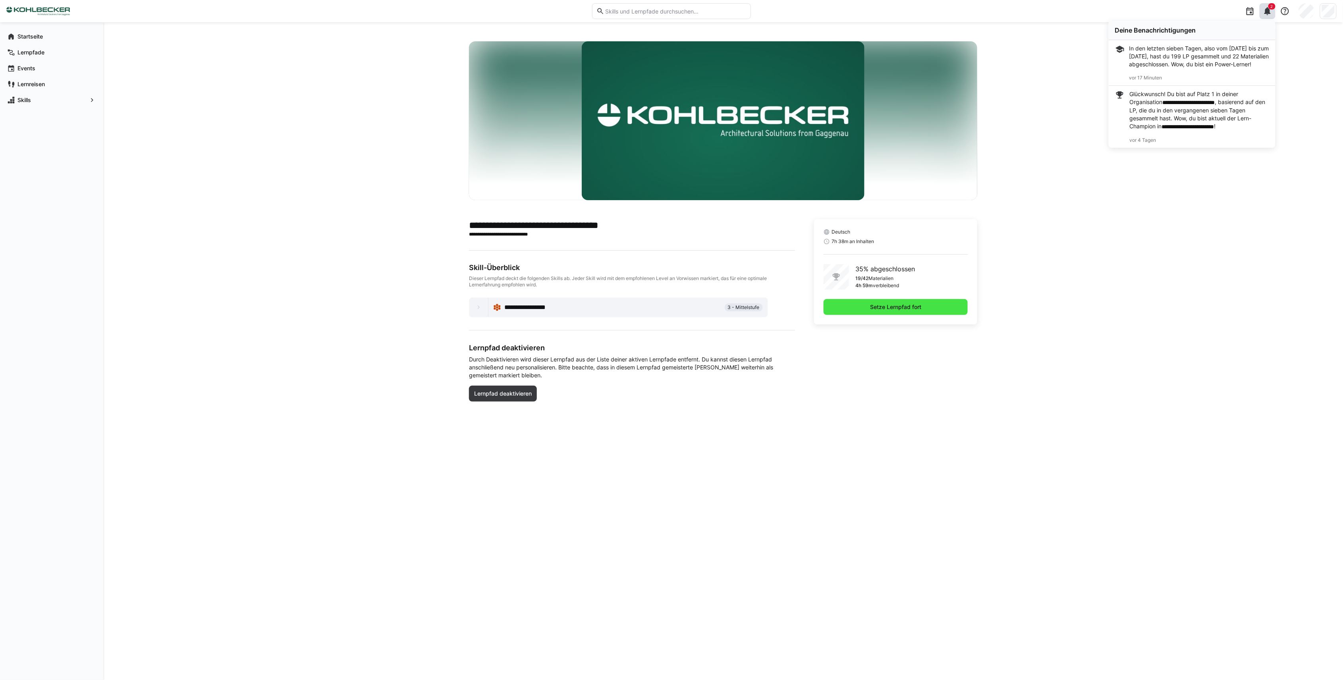 The image size is (1343, 680). Describe the element at coordinates (1199, 110) in the screenshot. I see `p: Glückwunsch! Du bist auf Platz 1 in deiner Organisation , basierend auf den LP, die du in den ver...` at that location.